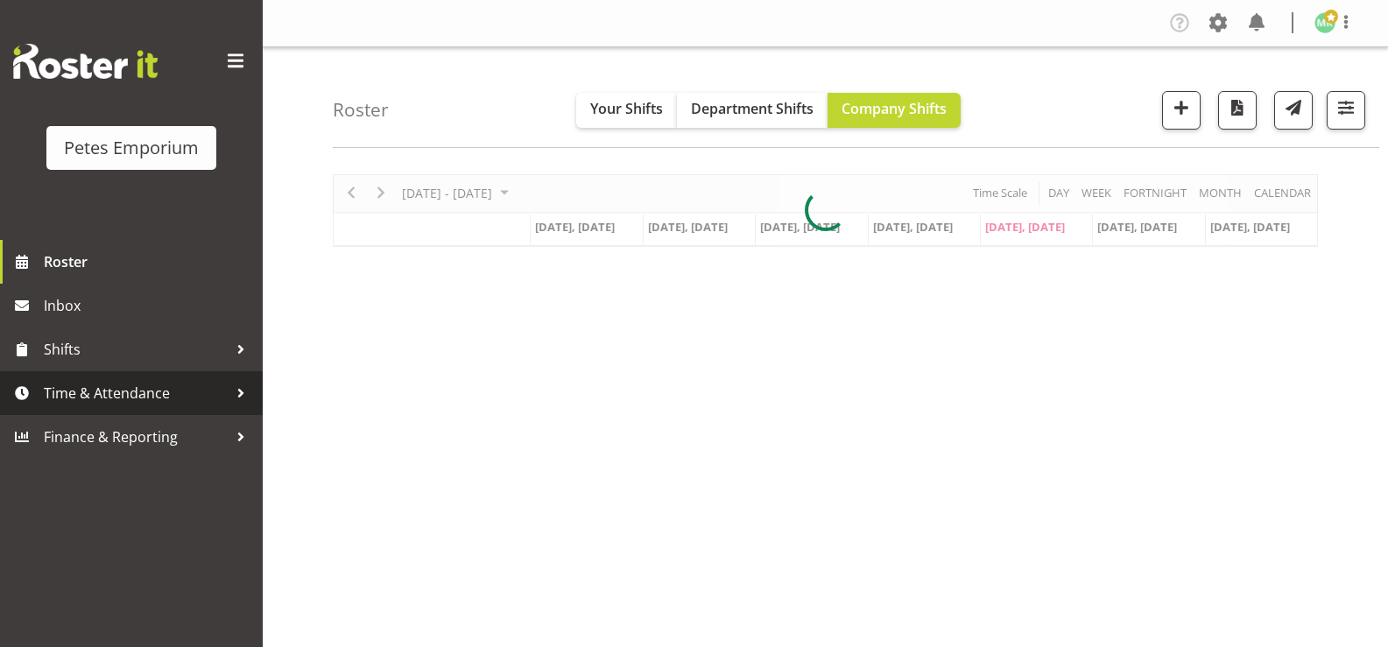 The height and width of the screenshot is (647, 1388). I want to click on h4: Roster, so click(361, 109).